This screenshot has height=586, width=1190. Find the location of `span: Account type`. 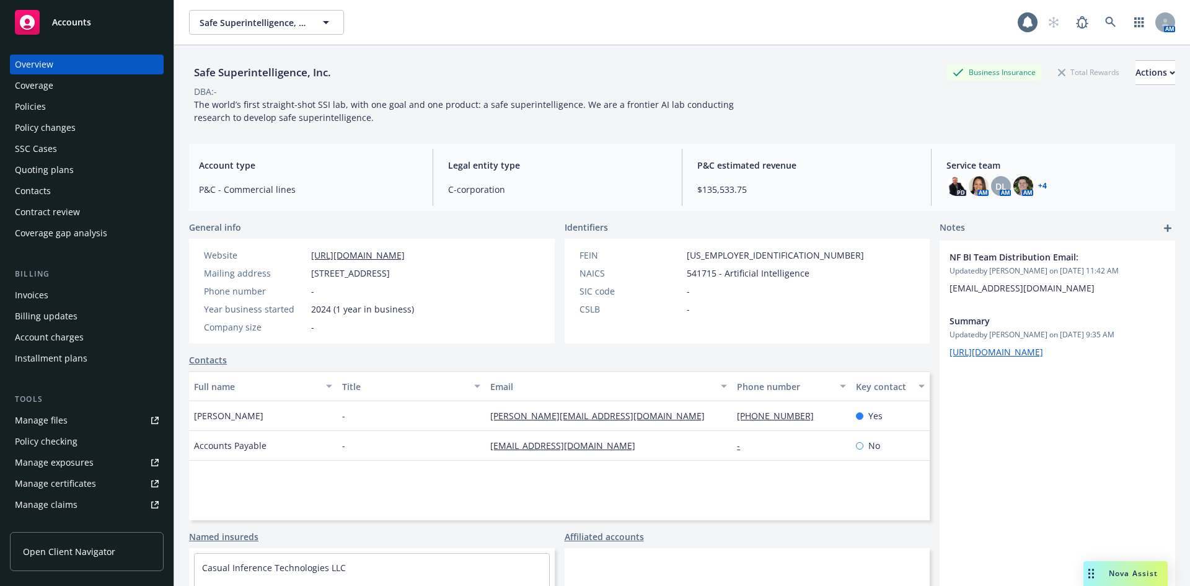

span: Account type is located at coordinates (308, 165).